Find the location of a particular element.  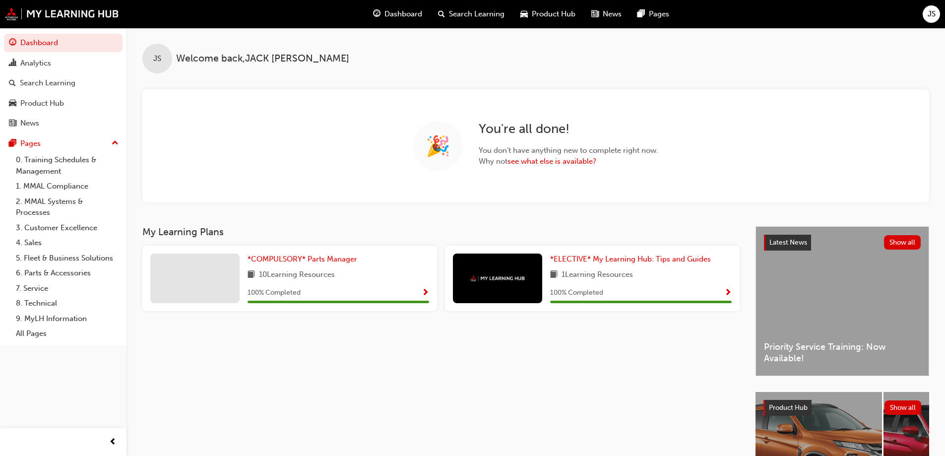

span: *COMPULSORY* Parts Manager is located at coordinates (302, 259).